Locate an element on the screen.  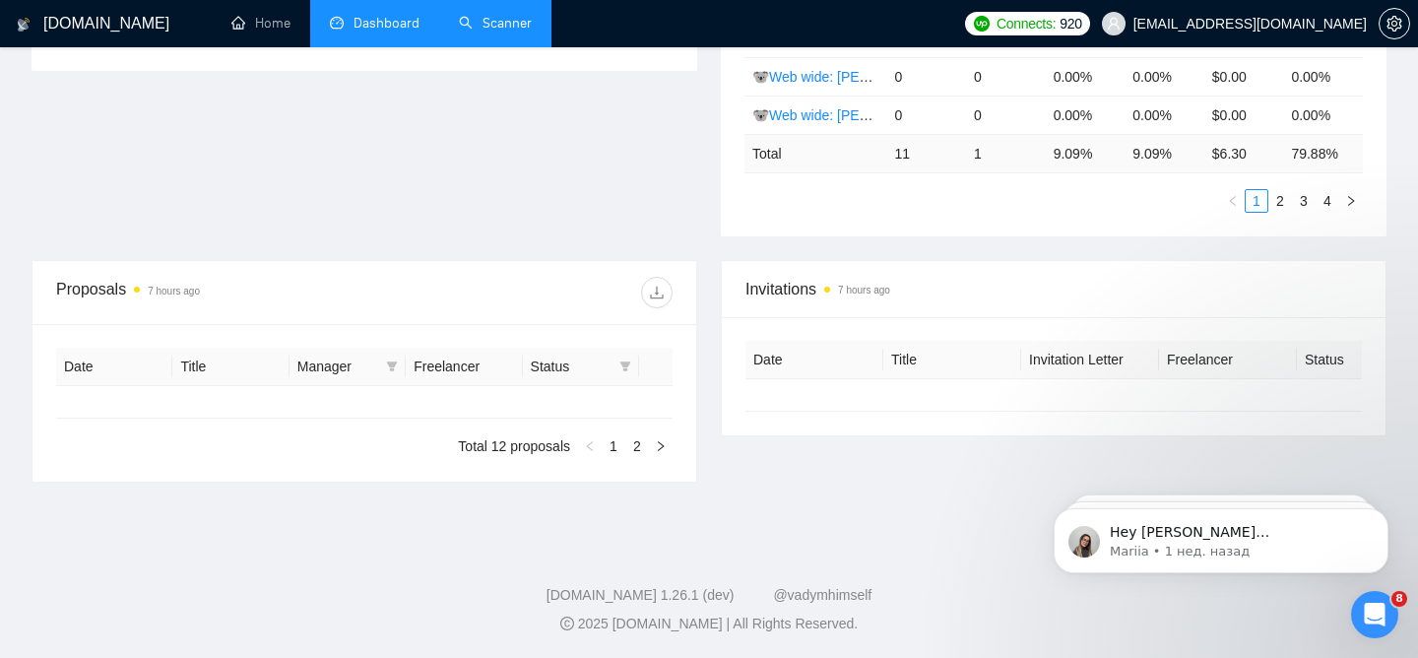
span: user is located at coordinates (1114, 24).